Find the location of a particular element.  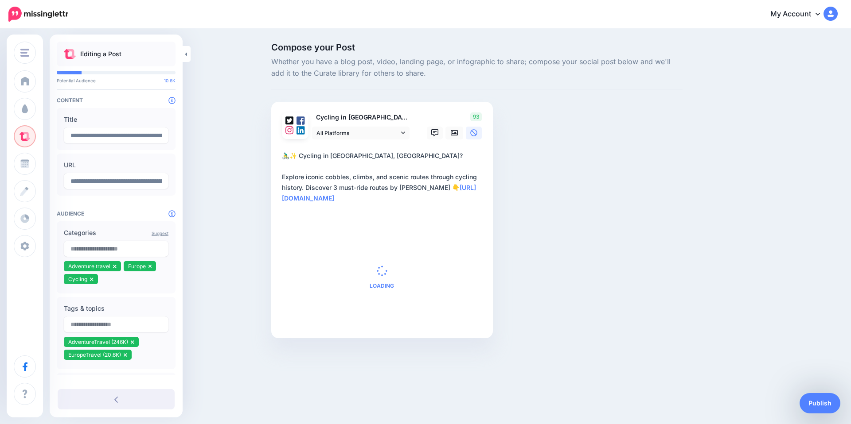

label: Tags & topics is located at coordinates (116, 309).